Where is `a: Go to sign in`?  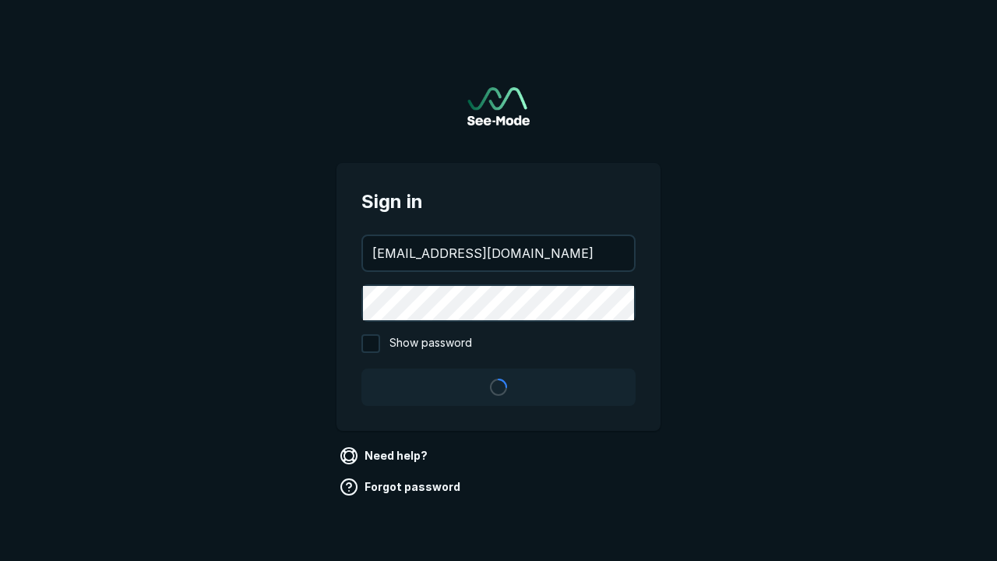 a: Go to sign in is located at coordinates (498, 106).